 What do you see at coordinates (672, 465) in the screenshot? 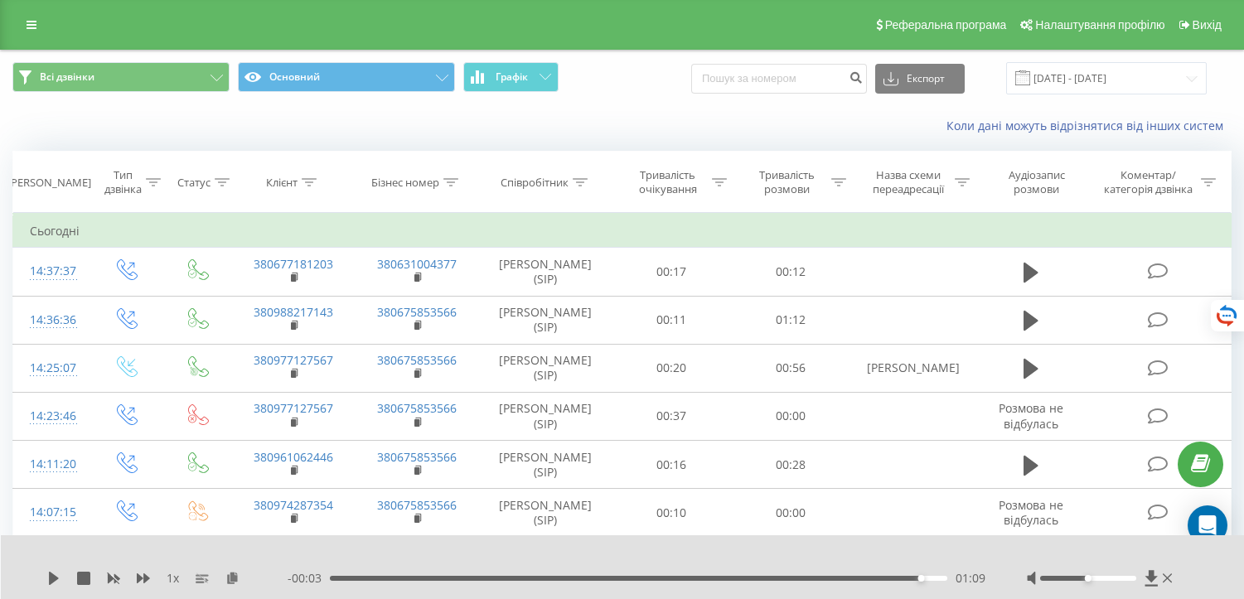
I see `td: 00:16` at bounding box center [672, 465].